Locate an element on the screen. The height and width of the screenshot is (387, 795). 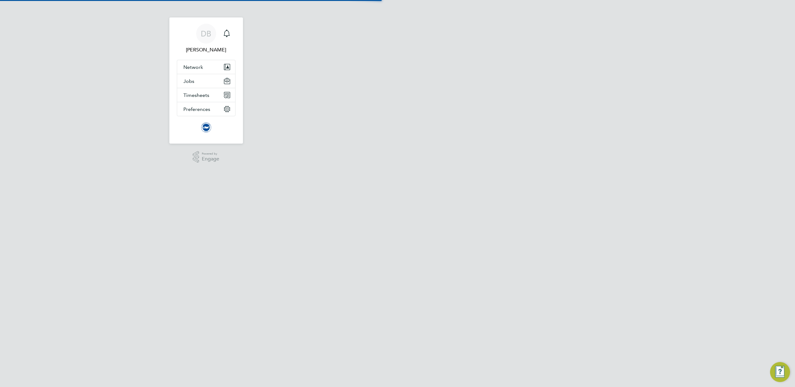
img: brightonandhovealbion-logo-retina.png is located at coordinates (206, 128).